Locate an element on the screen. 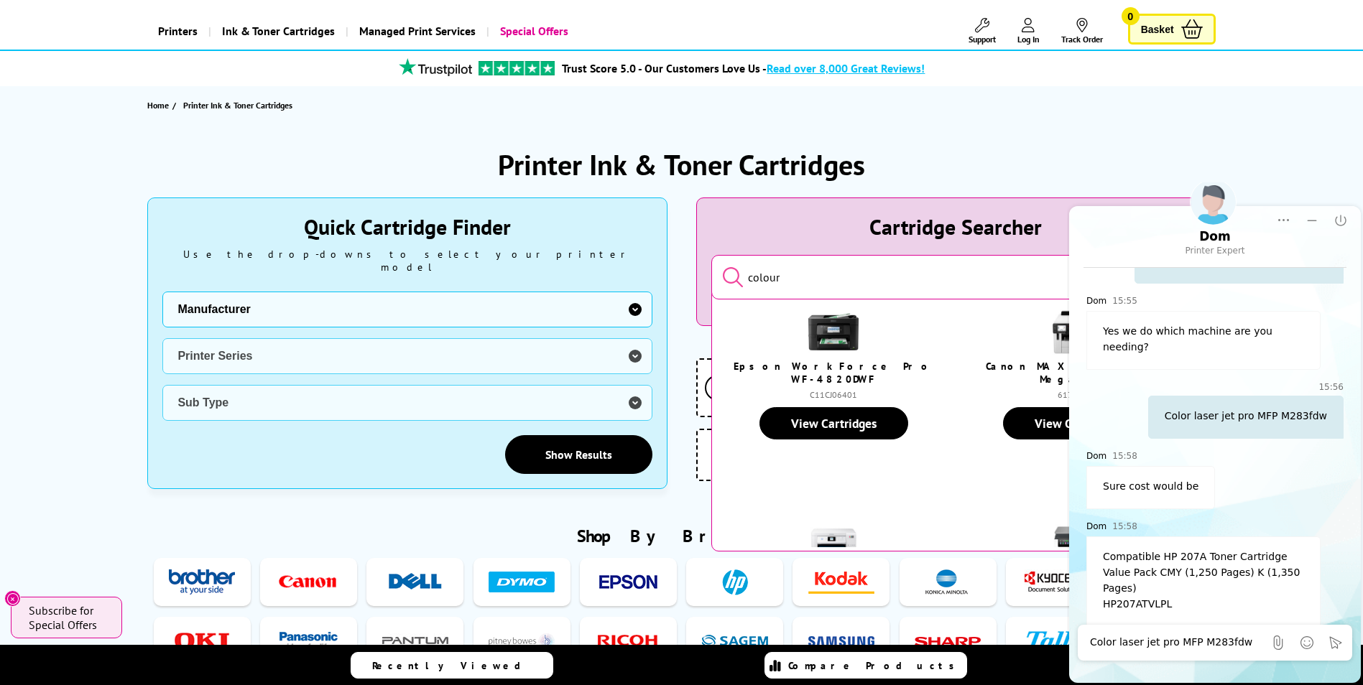 The width and height of the screenshot is (1363, 685). textarea: Message input field. Type your text here and use the Send button to send. is located at coordinates (110, 460).